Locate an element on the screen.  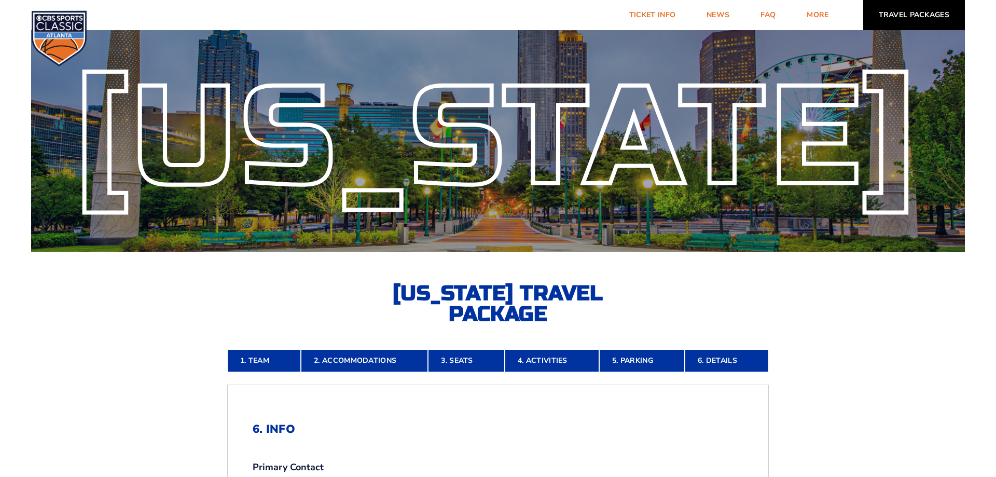
img: CBS Sports Classic is located at coordinates (59, 38).